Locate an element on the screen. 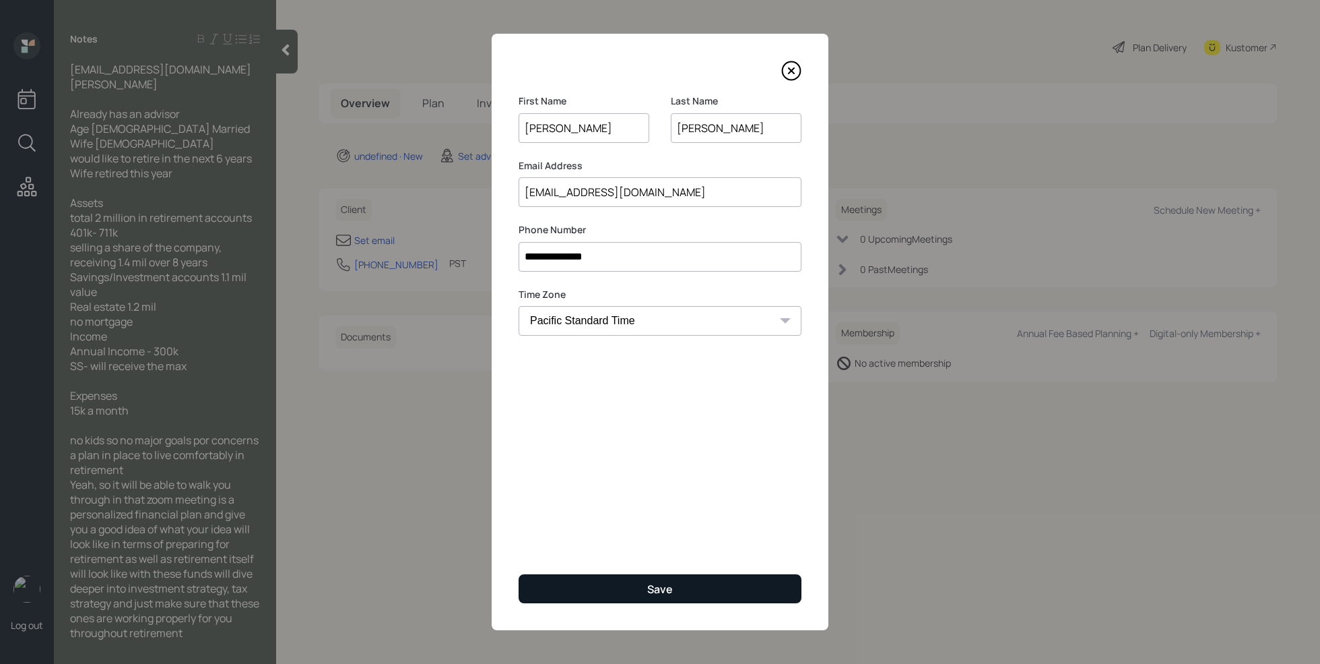  button: Save is located at coordinates (660, 588).